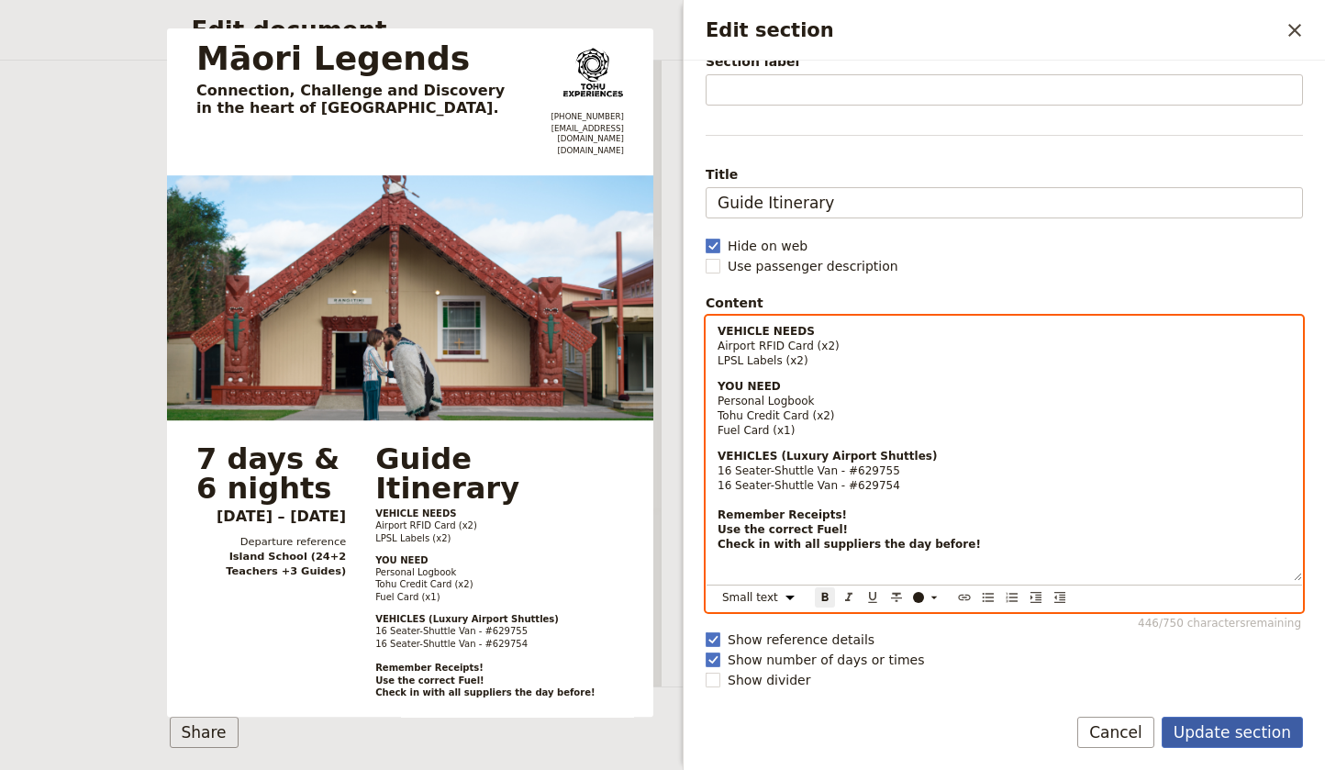 This screenshot has height=770, width=1325. What do you see at coordinates (204, 732) in the screenshot?
I see `button: Share` at bounding box center [204, 732].